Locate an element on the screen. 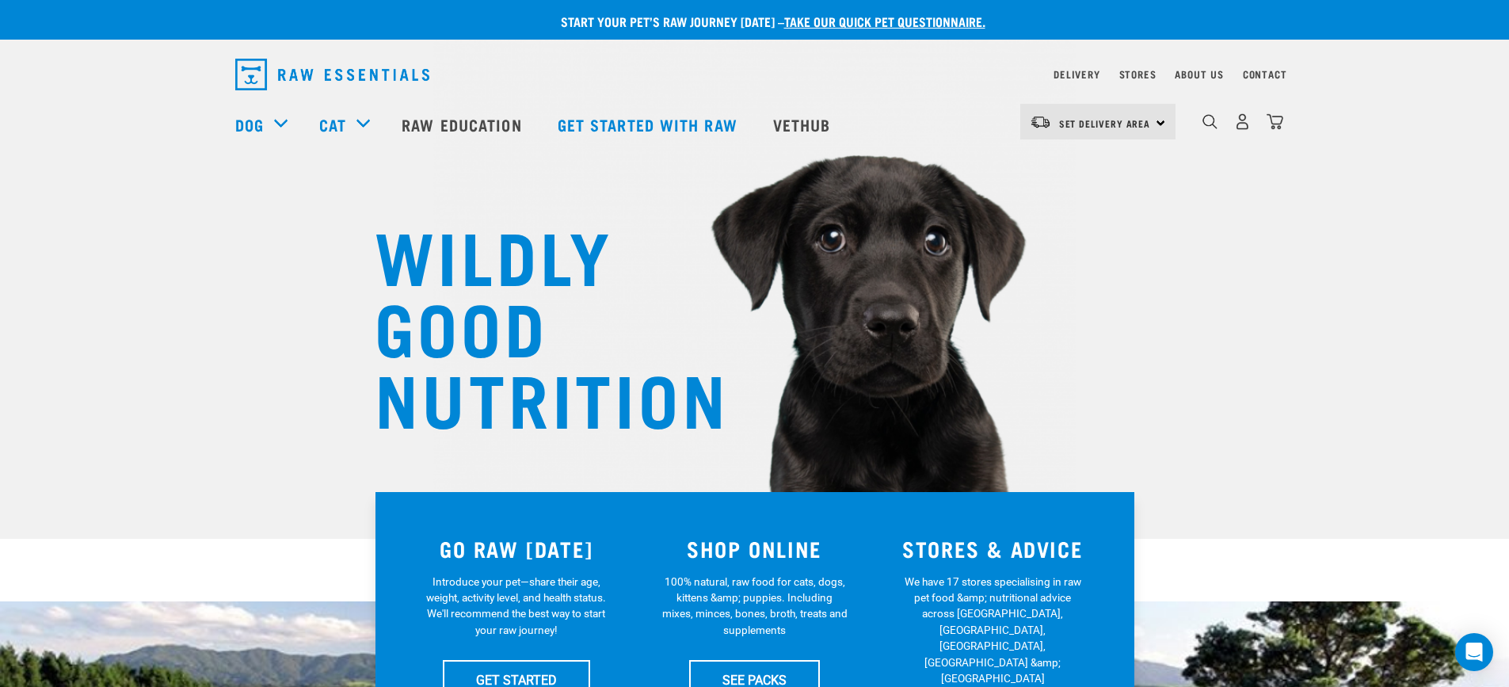 This screenshot has width=1509, height=687. img: home-icon-1@2x.png is located at coordinates (1210, 121).